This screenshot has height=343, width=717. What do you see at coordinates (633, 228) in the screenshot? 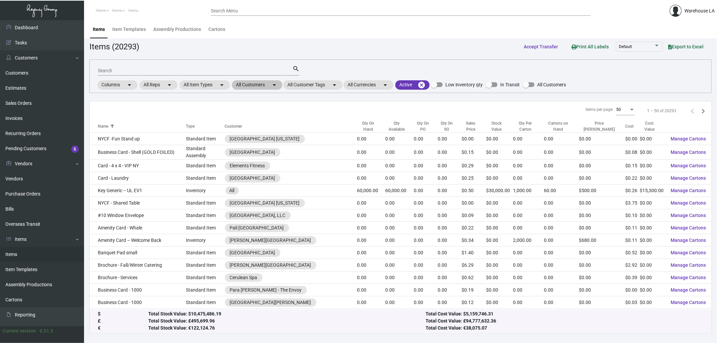
I see `td: $0.11` at bounding box center [633, 228].